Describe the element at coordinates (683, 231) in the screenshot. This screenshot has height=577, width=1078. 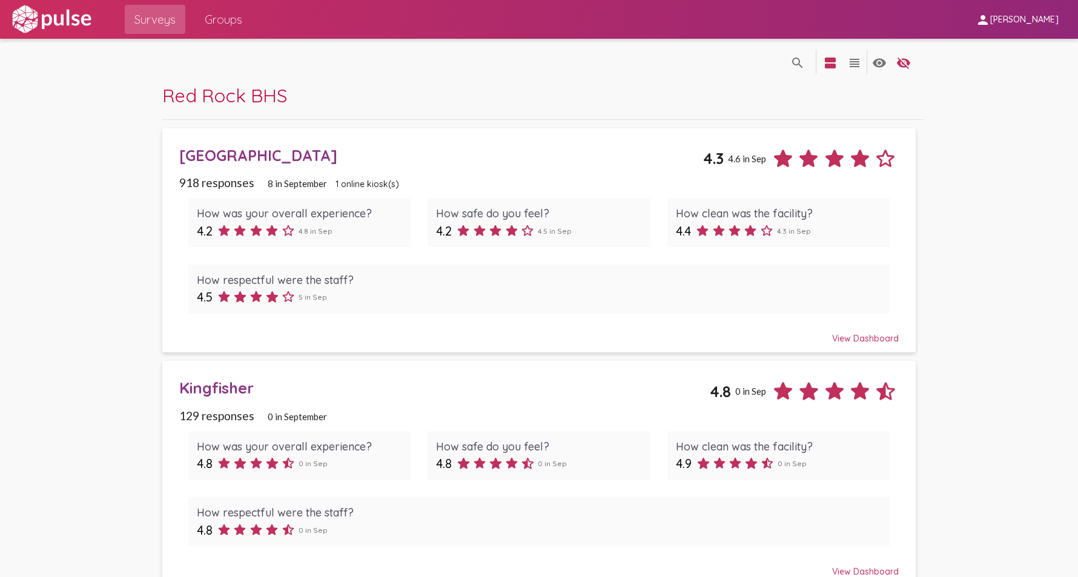
I see `span: 4.4` at that location.